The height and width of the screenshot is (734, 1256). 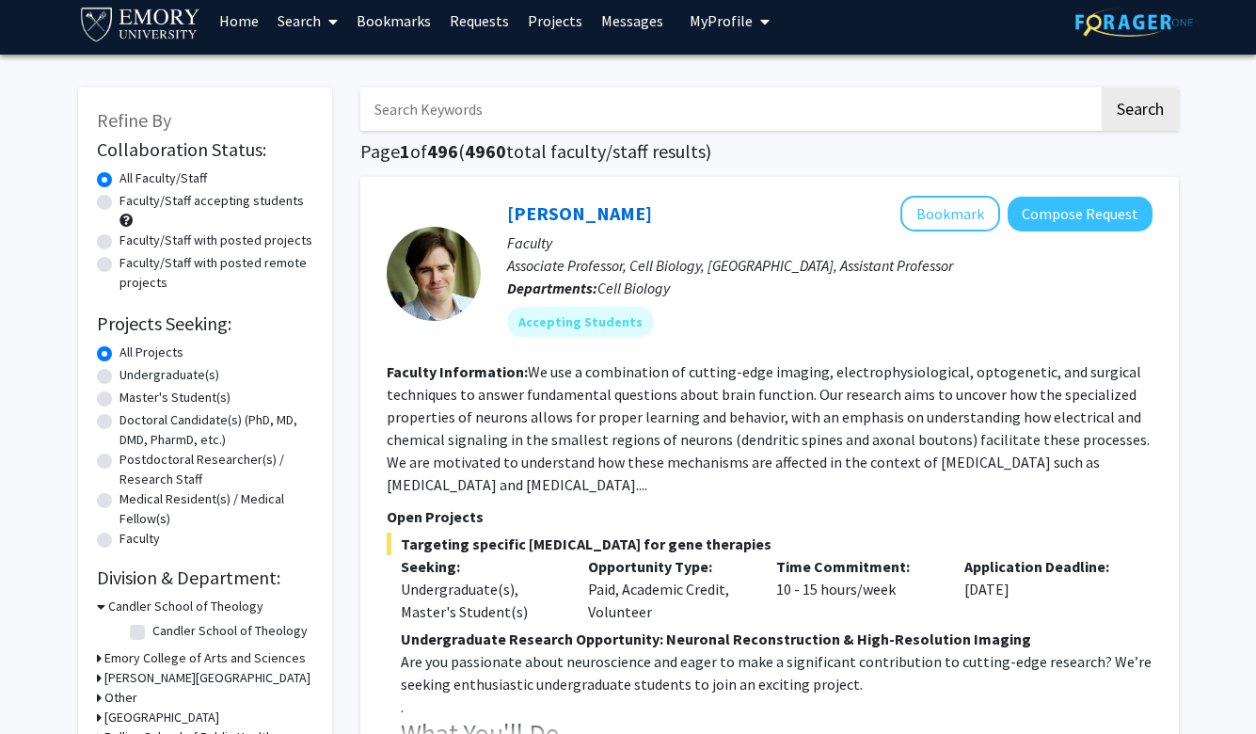 I want to click on label: All Projects, so click(x=151, y=352).